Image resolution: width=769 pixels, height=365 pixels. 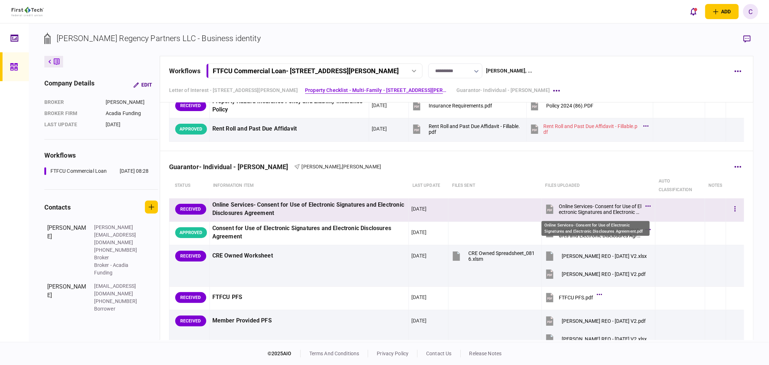 I want to click on div: Online Services- Consent for Use of Electronic Signatures and Electronic Disclosures Agreement, so click(x=309, y=209).